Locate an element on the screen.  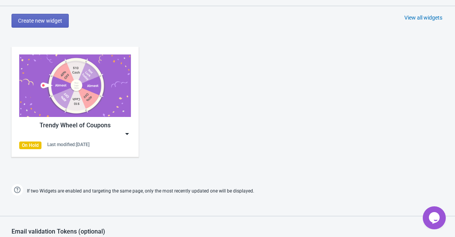
img: trendy_game.png is located at coordinates (75, 86).